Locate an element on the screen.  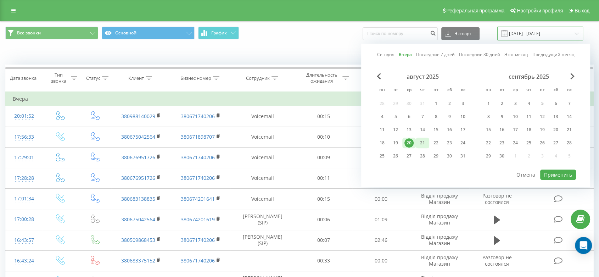
div: ср 3 сент. 2025 г. is located at coordinates (515, 103).